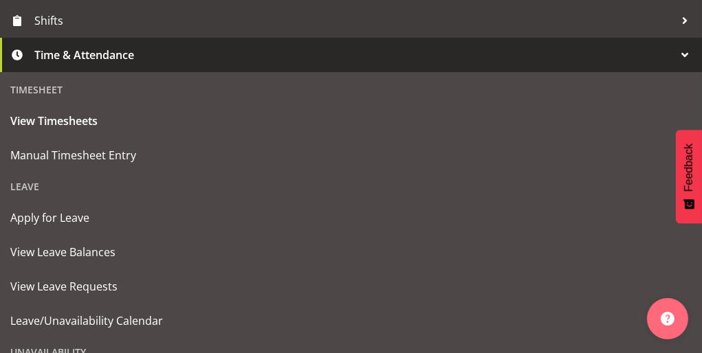 The image size is (702, 353). I want to click on span: Feedback, so click(689, 168).